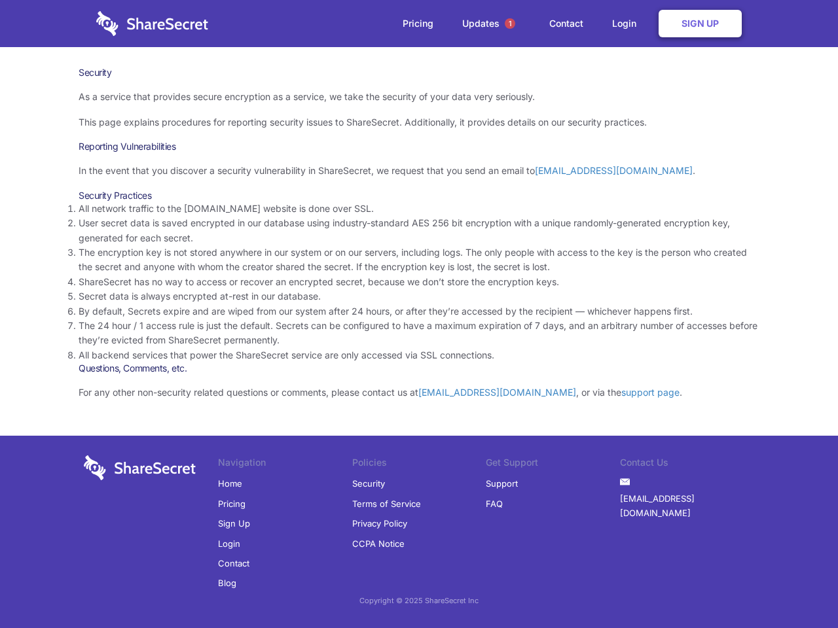  Describe the element at coordinates (419, 355) in the screenshot. I see `li: All backend services that power the ShareSecret service are only accessed via SSL connections.` at that location.